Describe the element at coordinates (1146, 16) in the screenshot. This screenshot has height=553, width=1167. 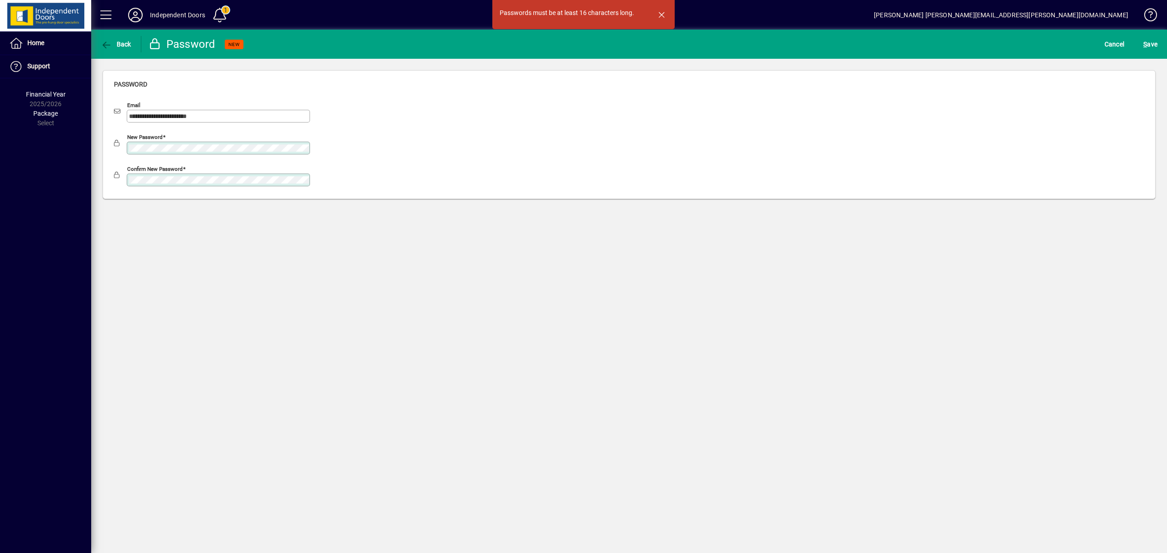
I see `a: Knowledge Base` at that location.